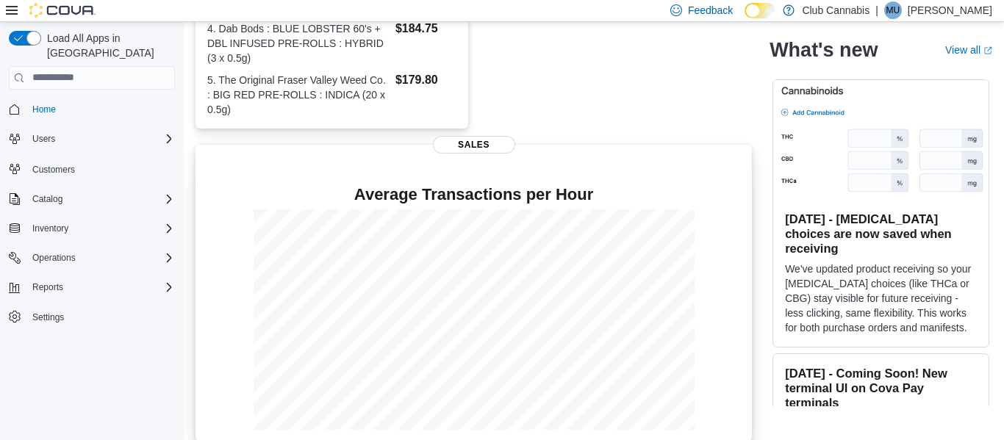  Describe the element at coordinates (92, 317) in the screenshot. I see `button: Settings` at that location.